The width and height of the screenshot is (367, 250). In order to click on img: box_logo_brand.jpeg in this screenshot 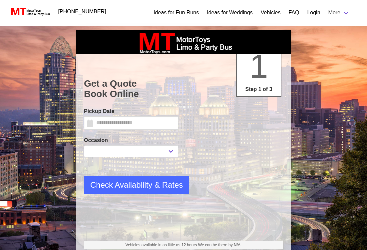, I will do `click(184, 42)`.